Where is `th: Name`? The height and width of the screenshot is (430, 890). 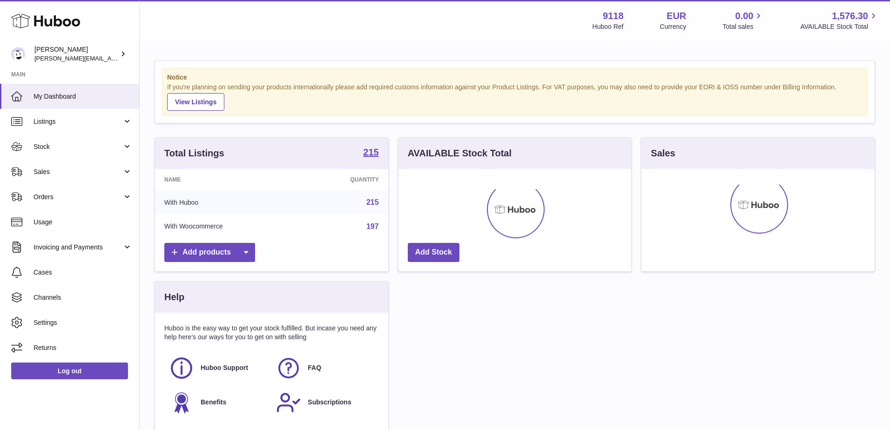
th: Name is located at coordinates (227, 180).